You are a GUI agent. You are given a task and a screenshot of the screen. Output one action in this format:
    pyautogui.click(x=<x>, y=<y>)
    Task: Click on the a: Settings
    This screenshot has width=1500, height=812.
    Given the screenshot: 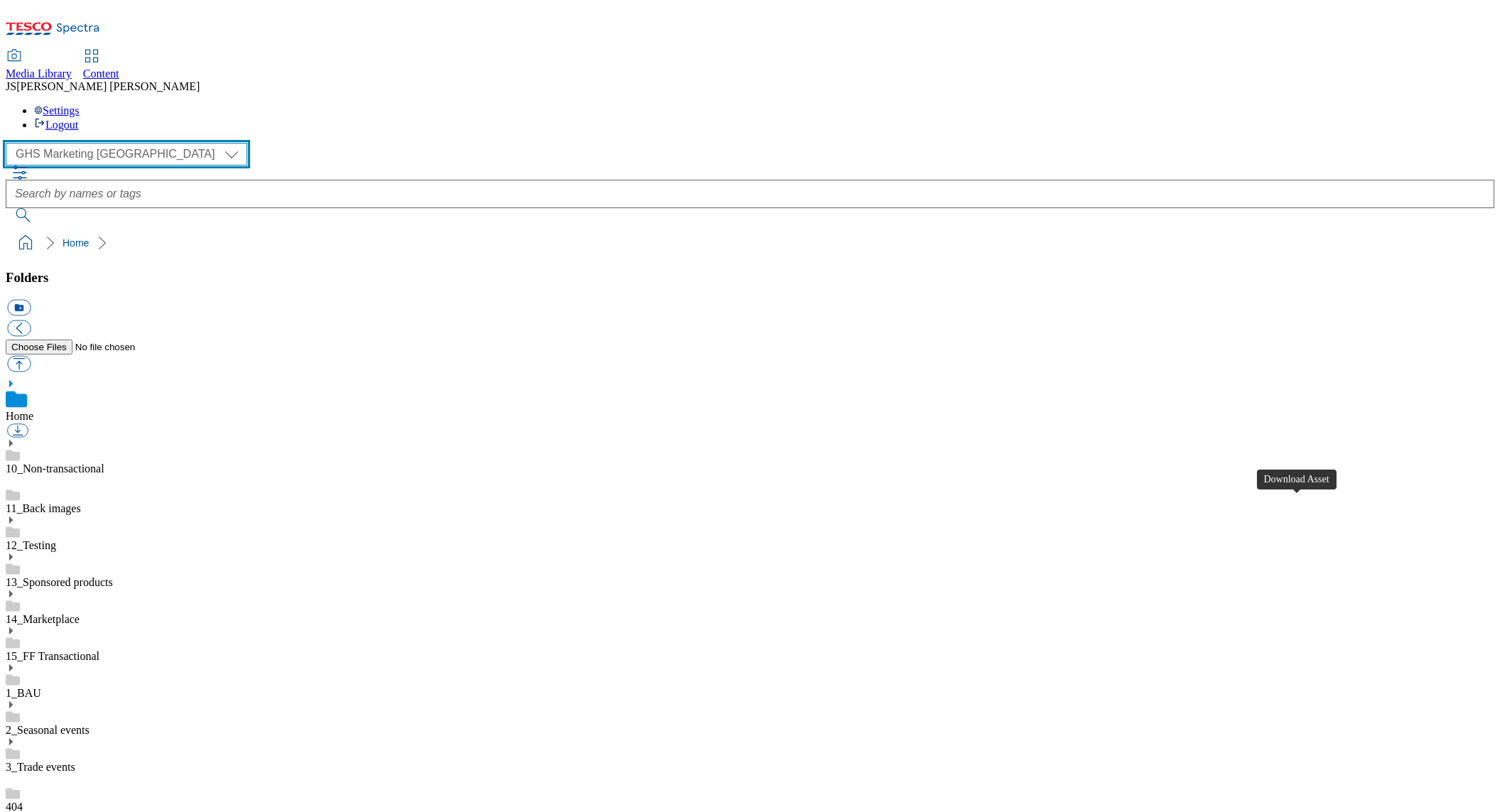 What is the action you would take?
    pyautogui.click(x=57, y=110)
    